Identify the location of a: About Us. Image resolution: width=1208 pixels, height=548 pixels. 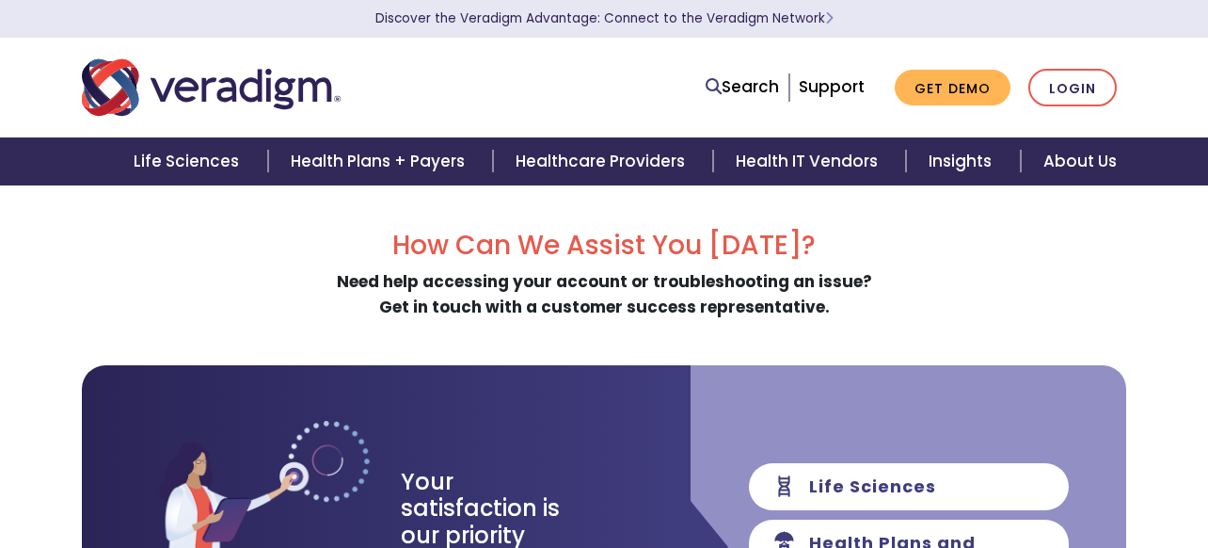
(1080, 161).